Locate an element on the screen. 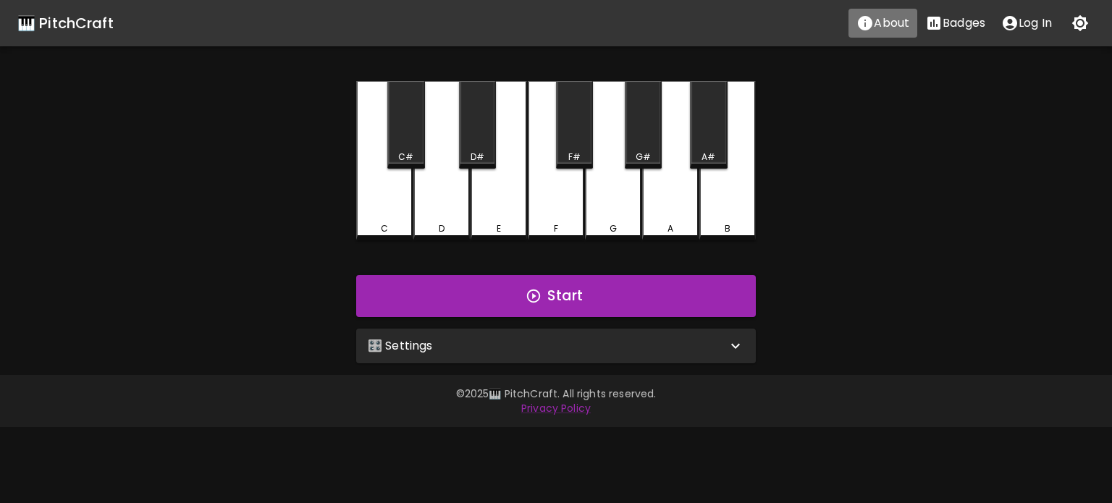 The width and height of the screenshot is (1112, 503). p: © 2025 🎹 PitchCraft. All rights reserved. is located at coordinates (556, 394).